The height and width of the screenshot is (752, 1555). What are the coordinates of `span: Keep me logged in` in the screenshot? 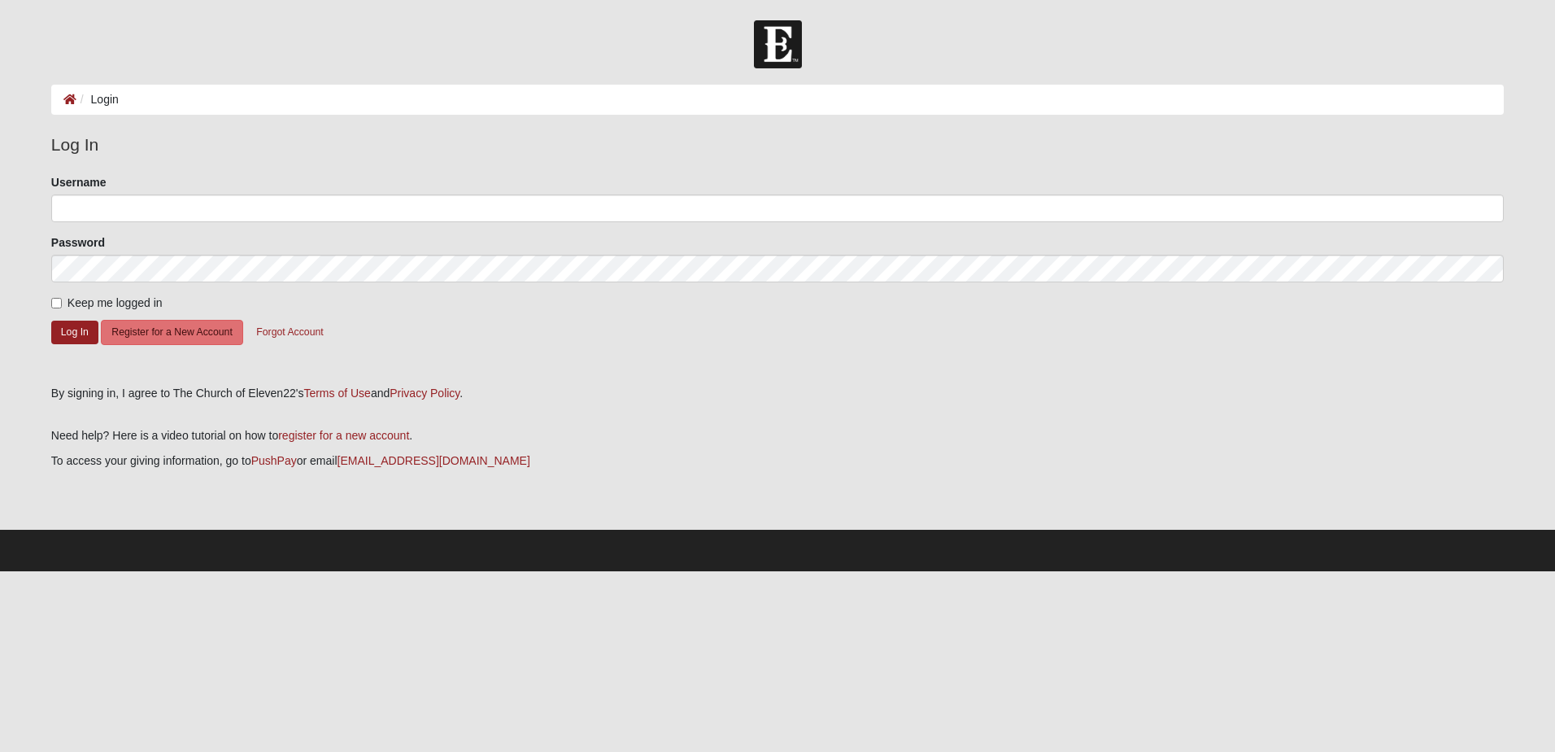 It's located at (115, 303).